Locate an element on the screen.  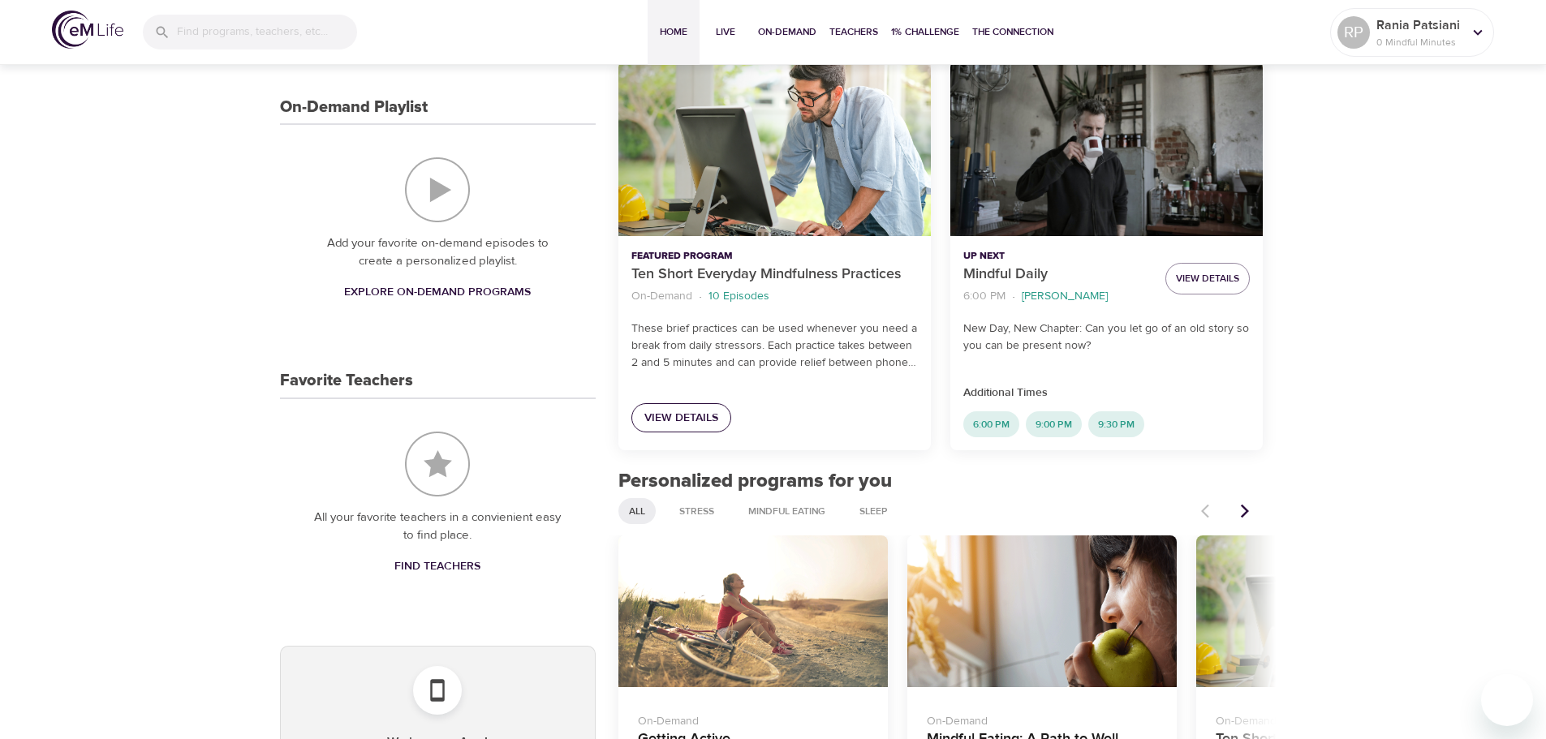
span: Stress is located at coordinates (696, 511).